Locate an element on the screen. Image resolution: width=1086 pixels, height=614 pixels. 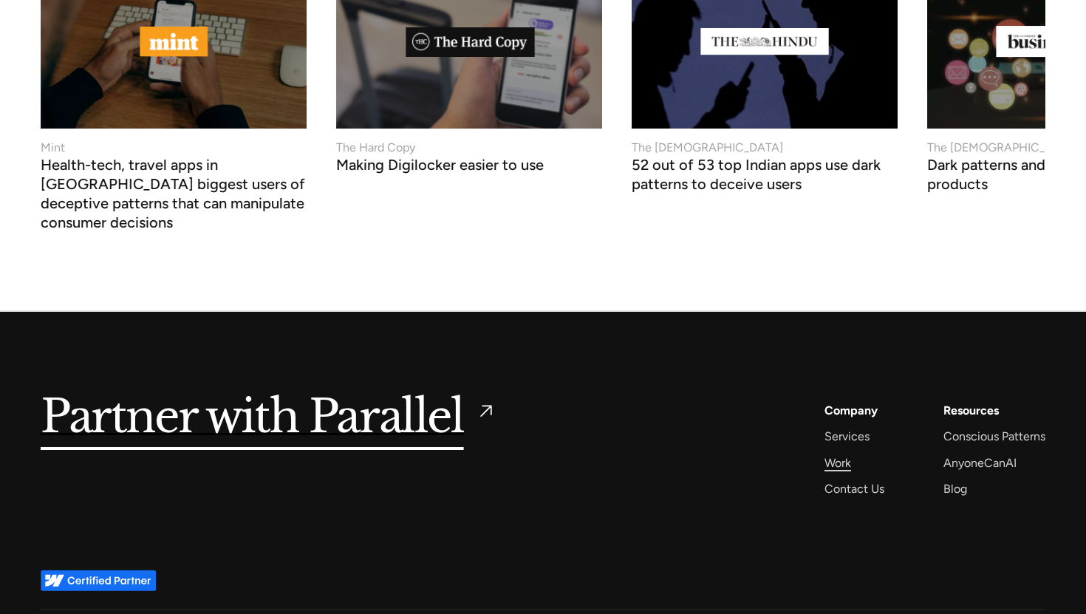
a: Contact Us is located at coordinates (854, 488).